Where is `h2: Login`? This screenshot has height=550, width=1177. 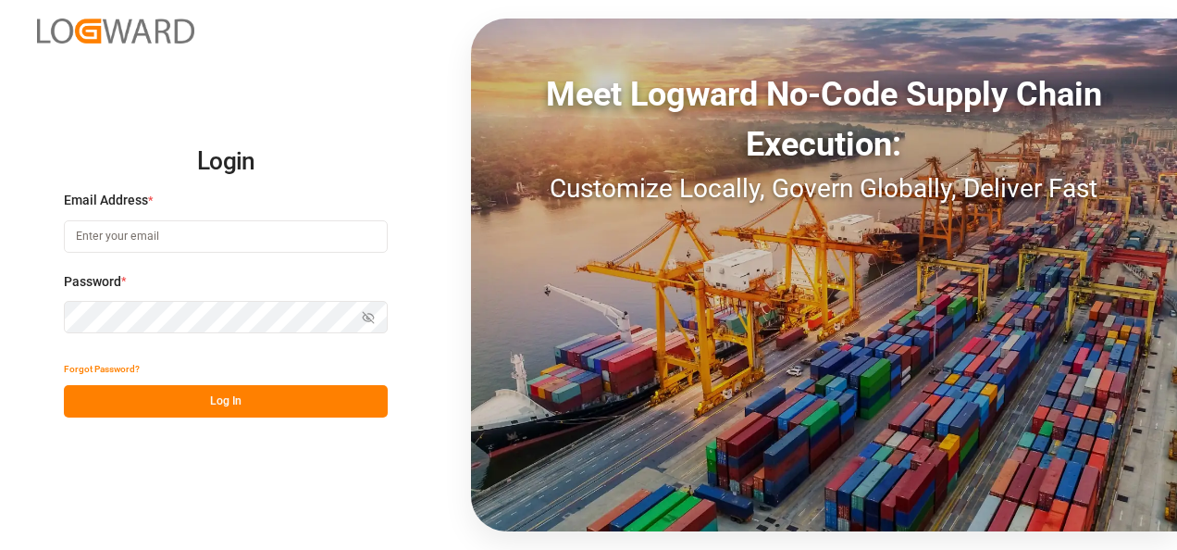
h2: Login is located at coordinates (226, 162).